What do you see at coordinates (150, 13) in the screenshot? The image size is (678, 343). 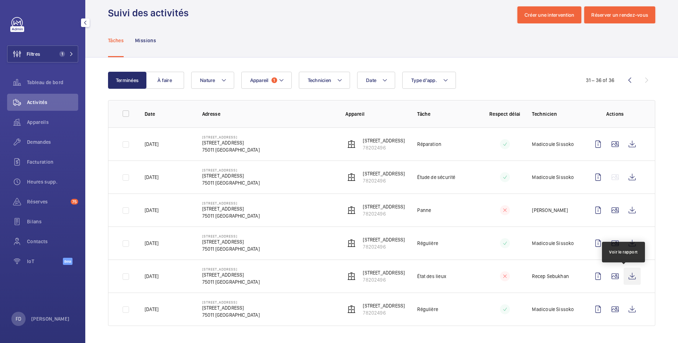 I see `h1: Suivi des activités` at bounding box center [150, 13].